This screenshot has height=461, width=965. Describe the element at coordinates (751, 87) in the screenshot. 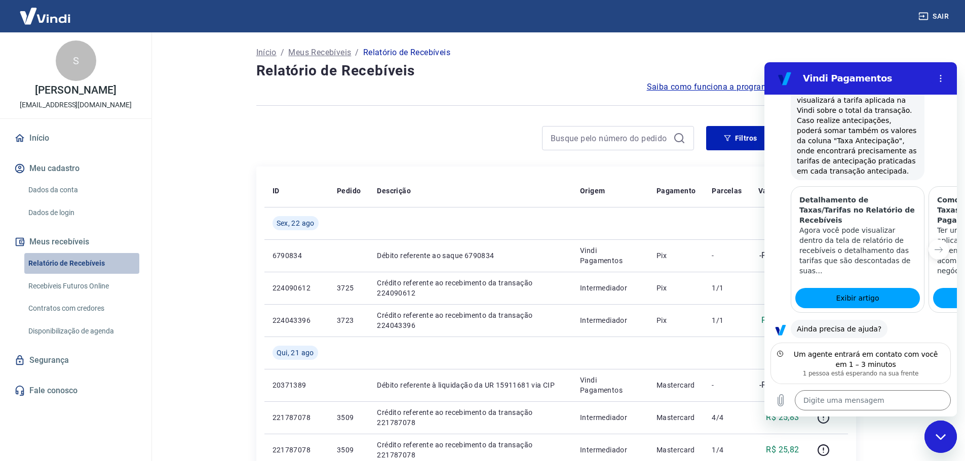

I see `a: Saiba como funciona a programação dos recebimentos` at that location.